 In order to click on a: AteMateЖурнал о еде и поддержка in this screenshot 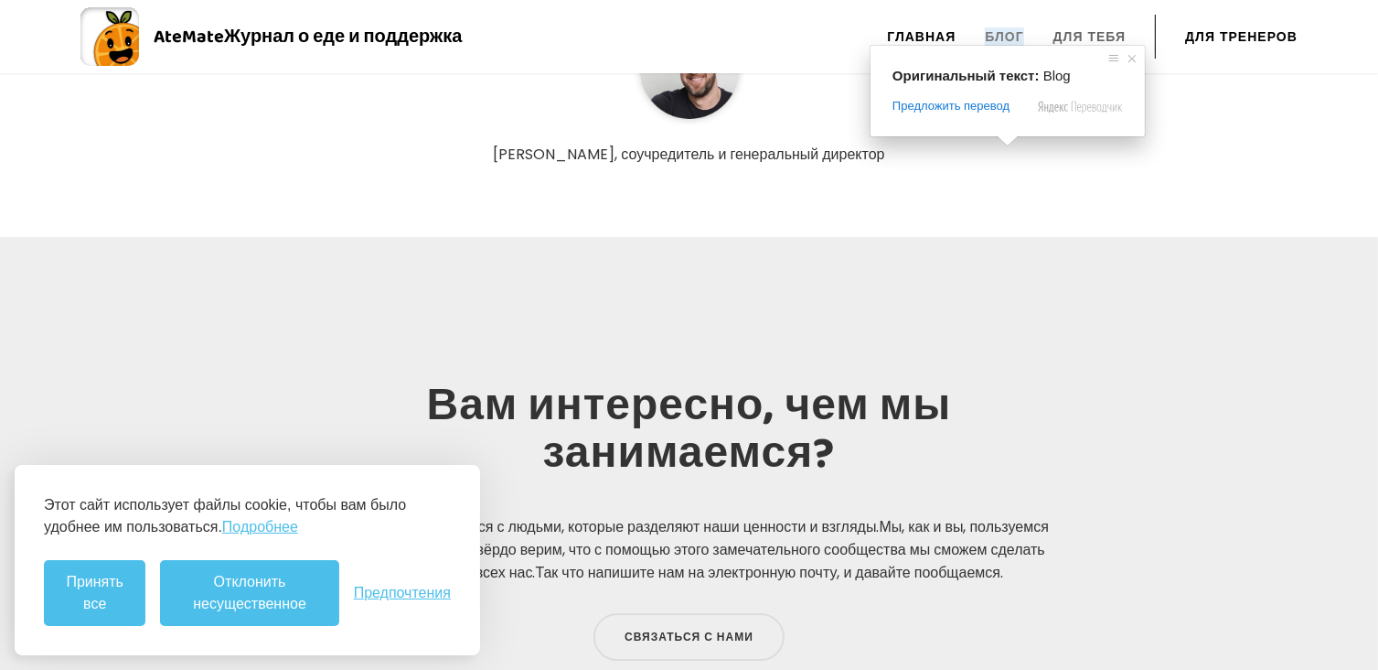, I will do `click(689, 37)`.